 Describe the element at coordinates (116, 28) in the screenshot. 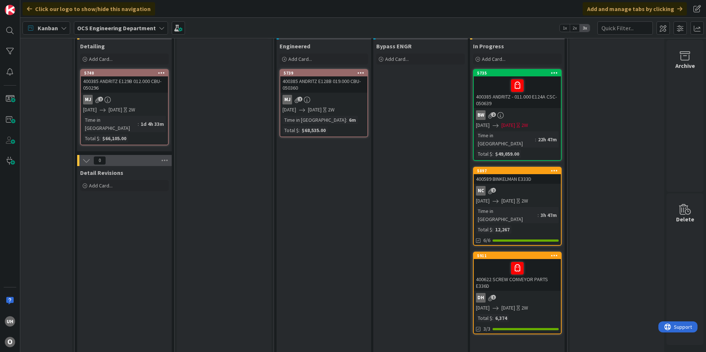

I see `b: OCS Engineering Department` at that location.